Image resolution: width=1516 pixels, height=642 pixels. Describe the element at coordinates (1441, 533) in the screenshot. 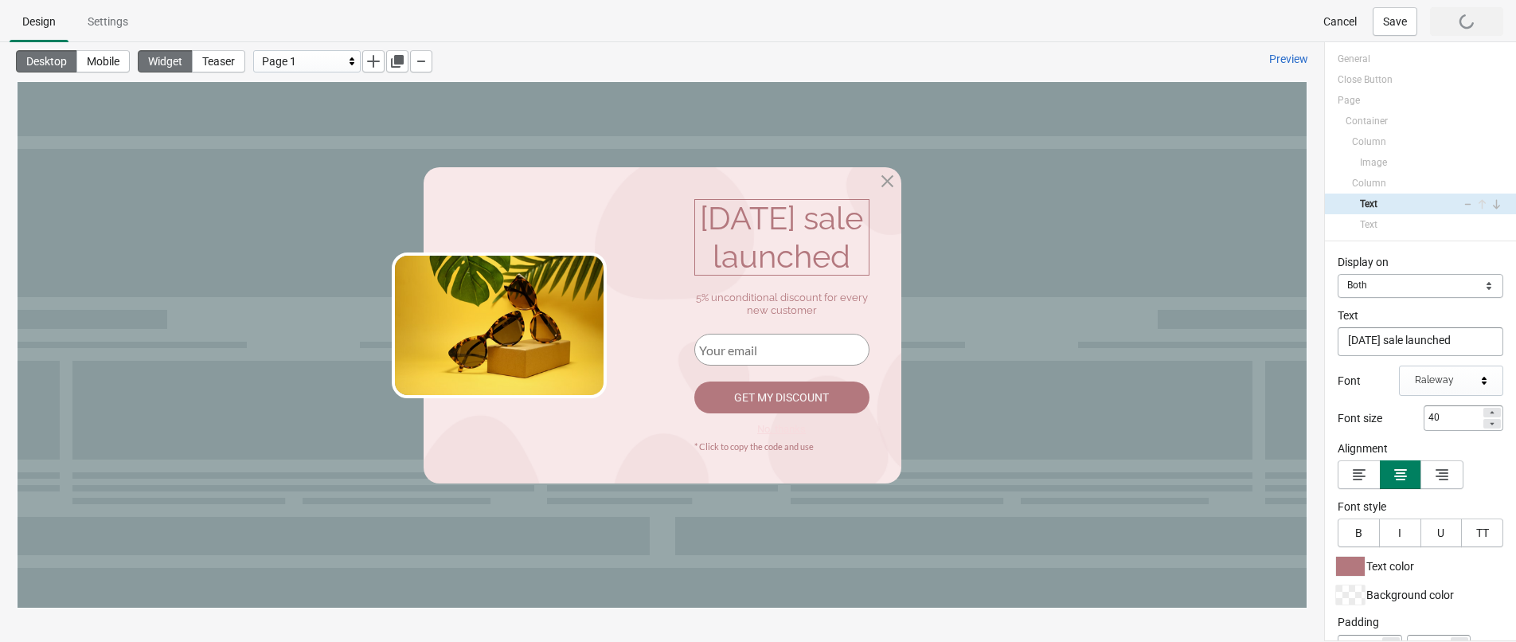

I see `button: U` at that location.